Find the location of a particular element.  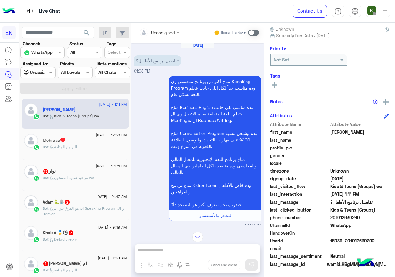

span: gender is located at coordinates (299, 155).